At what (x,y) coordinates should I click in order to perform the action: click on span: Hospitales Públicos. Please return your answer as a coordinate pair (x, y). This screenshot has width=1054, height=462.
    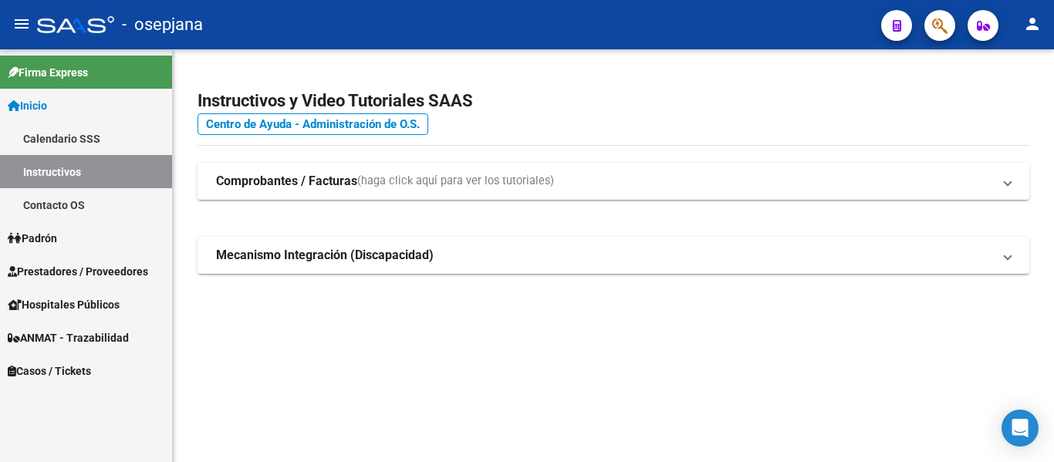
    Looking at the image, I should click on (63, 305).